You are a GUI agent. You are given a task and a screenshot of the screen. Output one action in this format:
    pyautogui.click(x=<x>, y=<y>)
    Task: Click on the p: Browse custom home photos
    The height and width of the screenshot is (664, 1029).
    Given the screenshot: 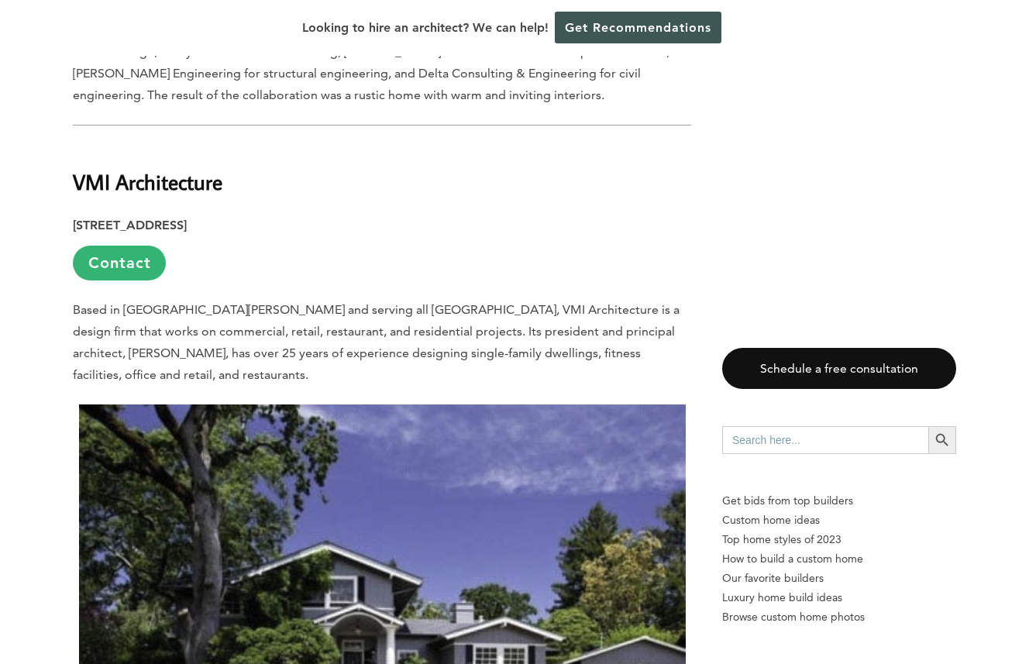 What is the action you would take?
    pyautogui.click(x=839, y=617)
    